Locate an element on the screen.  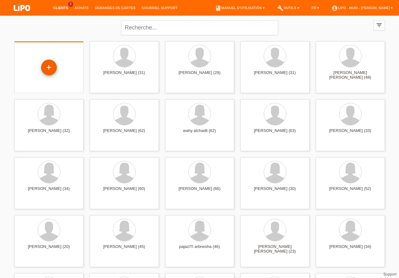
input: Recherche... is located at coordinates (199, 28).